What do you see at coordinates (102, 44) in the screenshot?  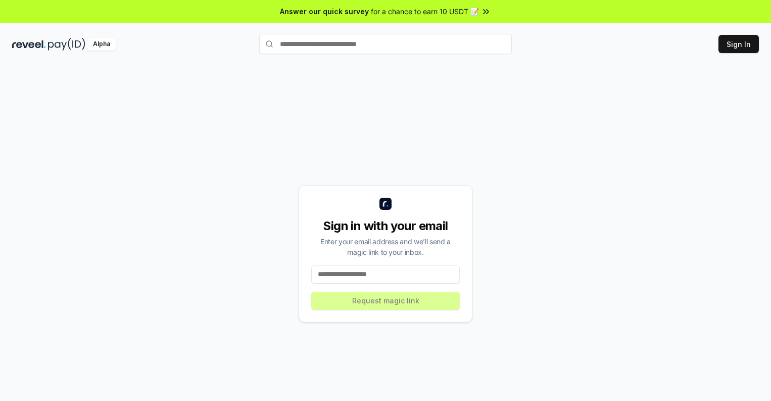 I see `div: Alpha` at bounding box center [102, 44].